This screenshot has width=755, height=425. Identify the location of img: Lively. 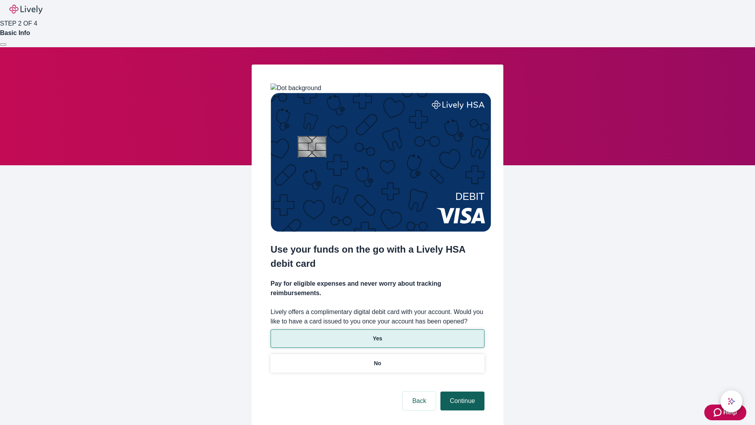
(26, 9).